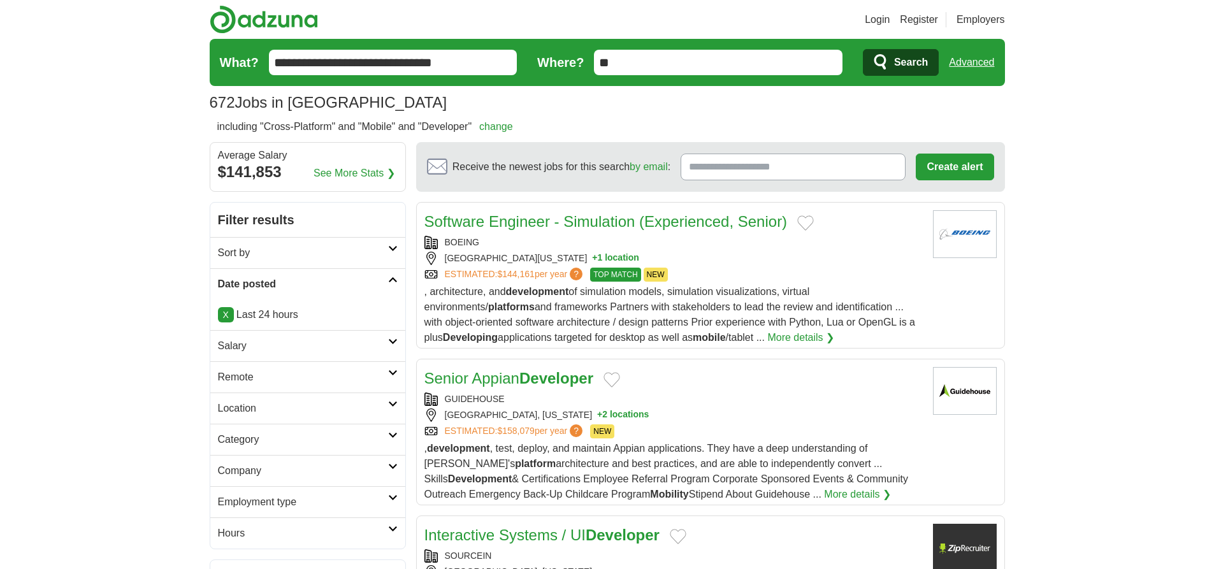  I want to click on a: ESTIMATED:$144,161per year?, so click(515, 275).